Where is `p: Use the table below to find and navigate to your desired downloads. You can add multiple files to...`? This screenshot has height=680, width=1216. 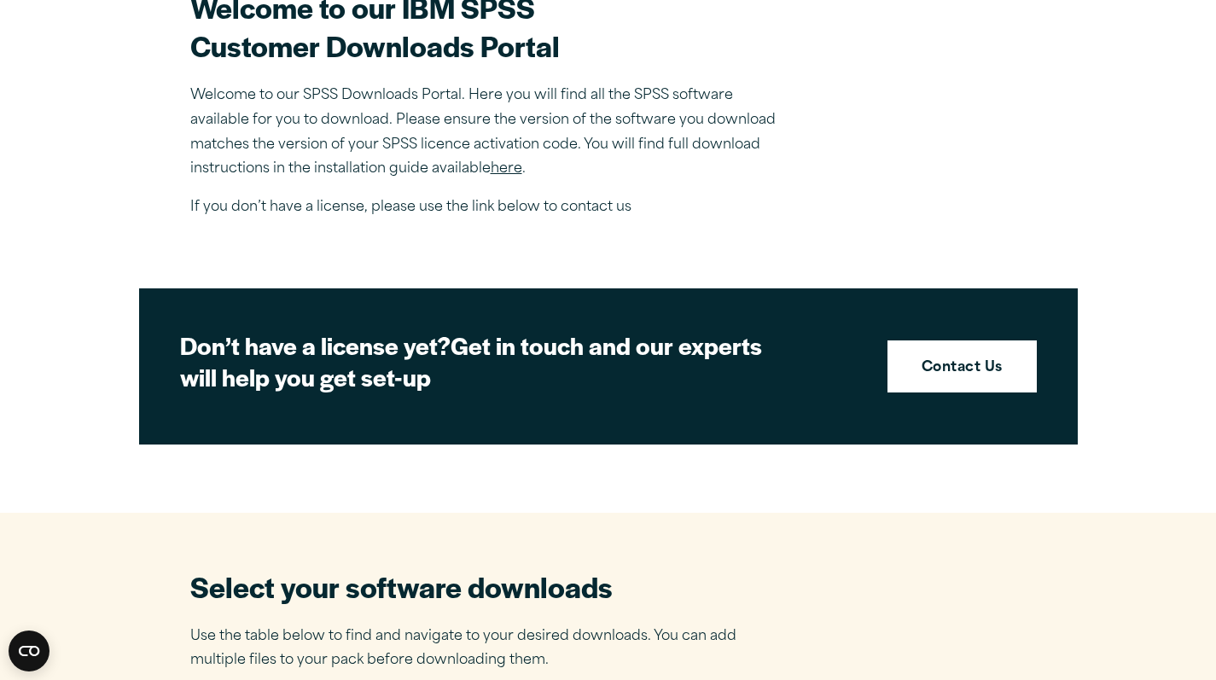
p: Use the table below to find and navigate to your desired downloads. You can add multiple files to... is located at coordinates (476, 650).